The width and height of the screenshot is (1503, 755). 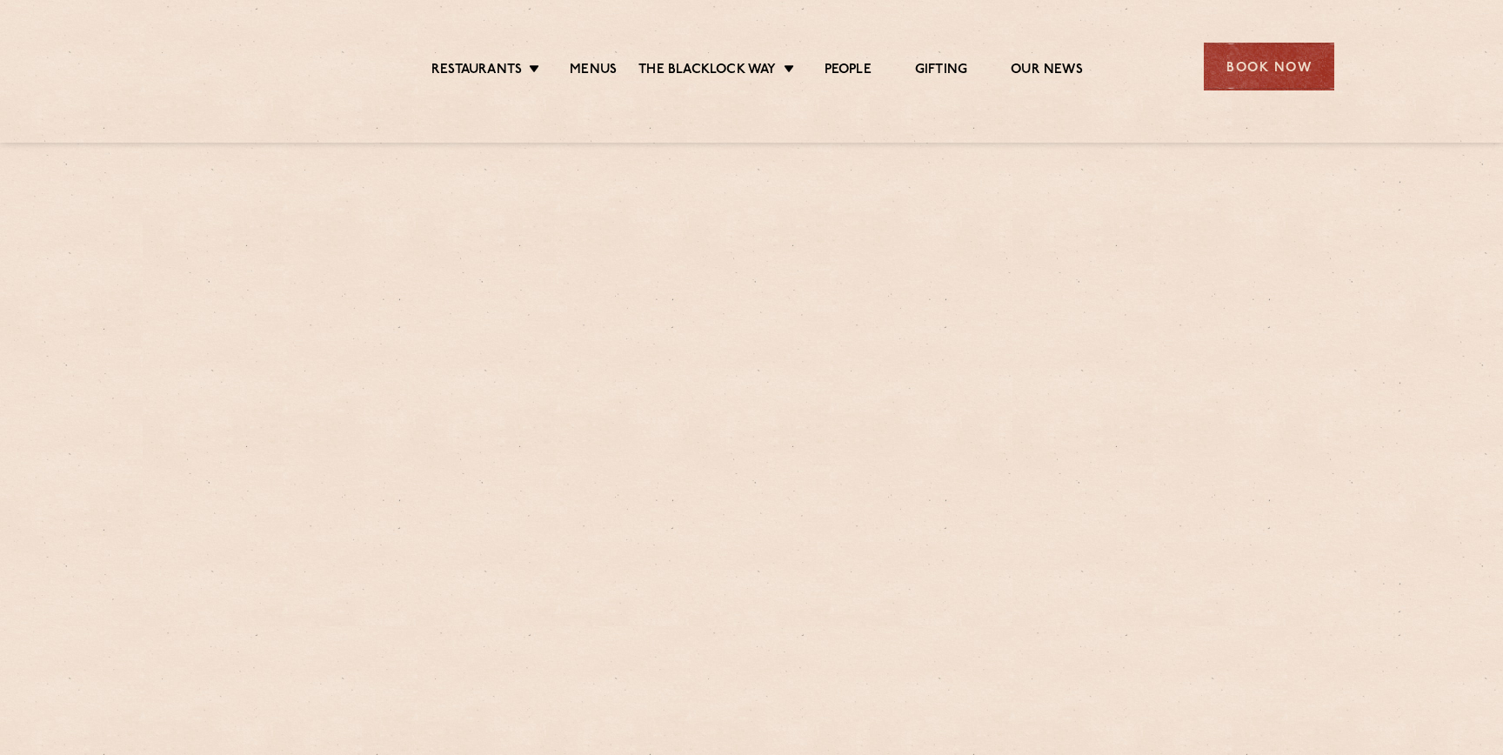 What do you see at coordinates (477, 71) in the screenshot?
I see `a: Restaurants` at bounding box center [477, 71].